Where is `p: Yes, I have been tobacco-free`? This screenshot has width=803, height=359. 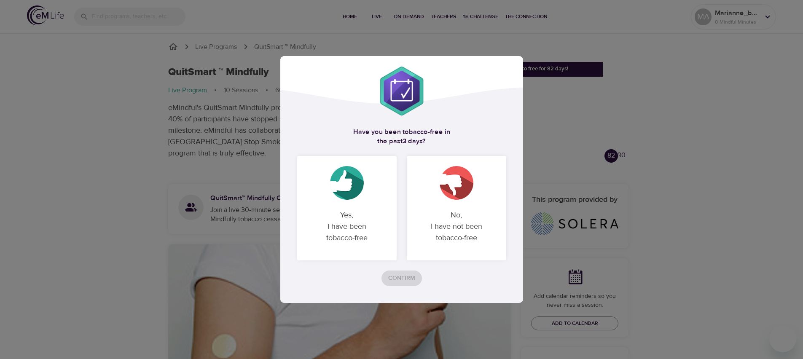
p: Yes, I have been tobacco-free is located at coordinates (347, 226).